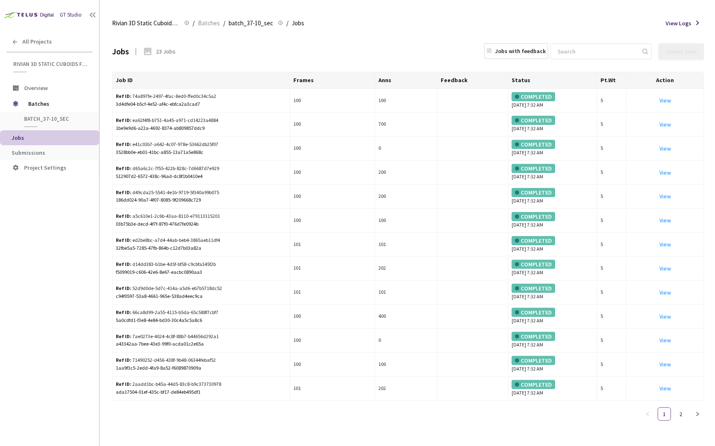 This screenshot has height=446, width=715. I want to click on li: 2, so click(681, 414).